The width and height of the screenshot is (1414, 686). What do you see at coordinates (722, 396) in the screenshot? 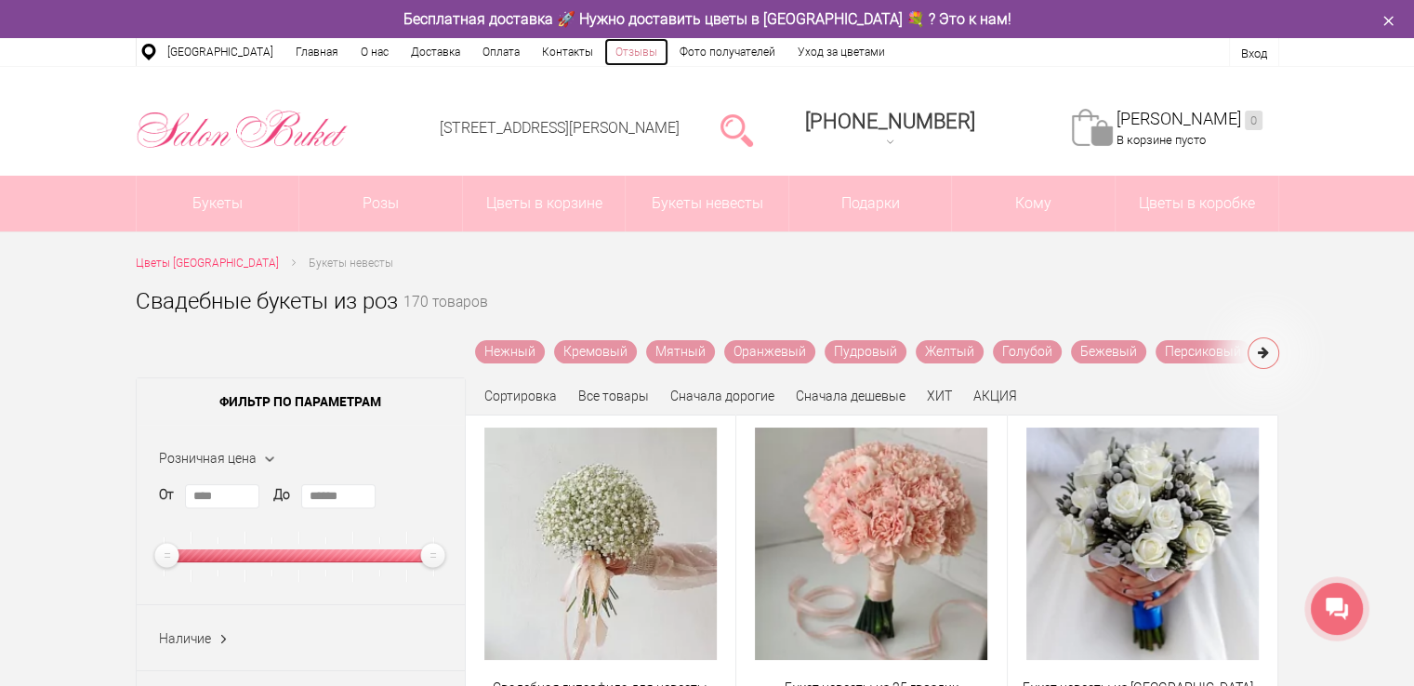
I see `a: Сначала дорогие` at bounding box center [722, 396].